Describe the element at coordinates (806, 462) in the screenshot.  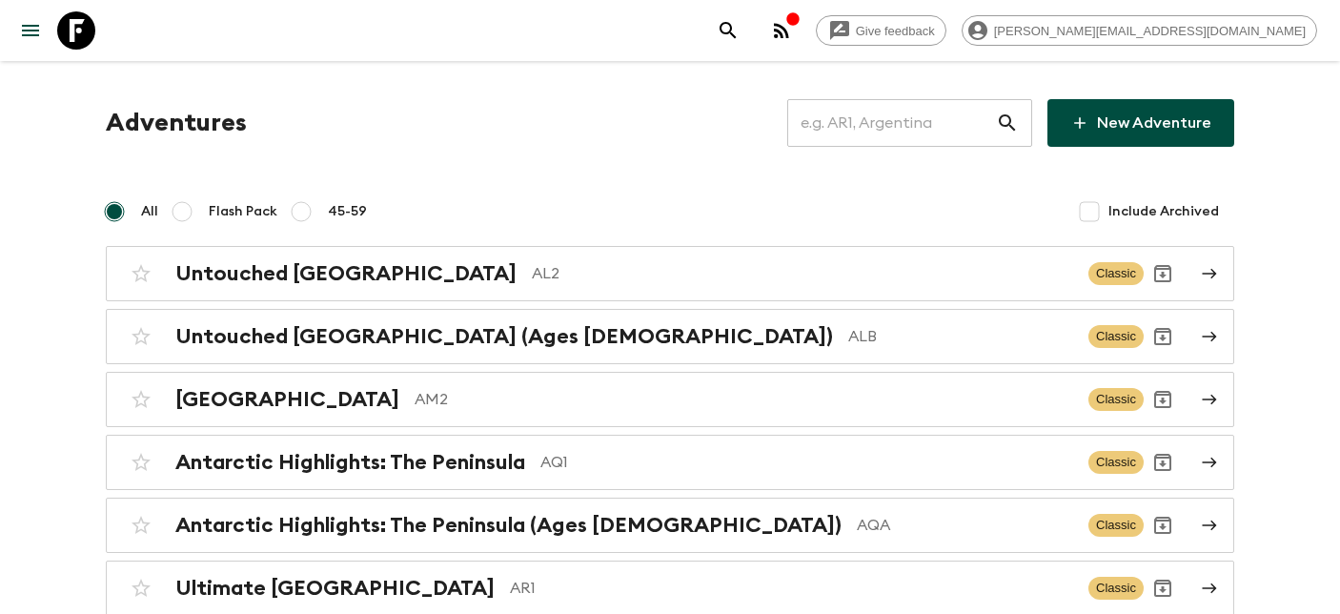
I see `p: AQ1` at that location.